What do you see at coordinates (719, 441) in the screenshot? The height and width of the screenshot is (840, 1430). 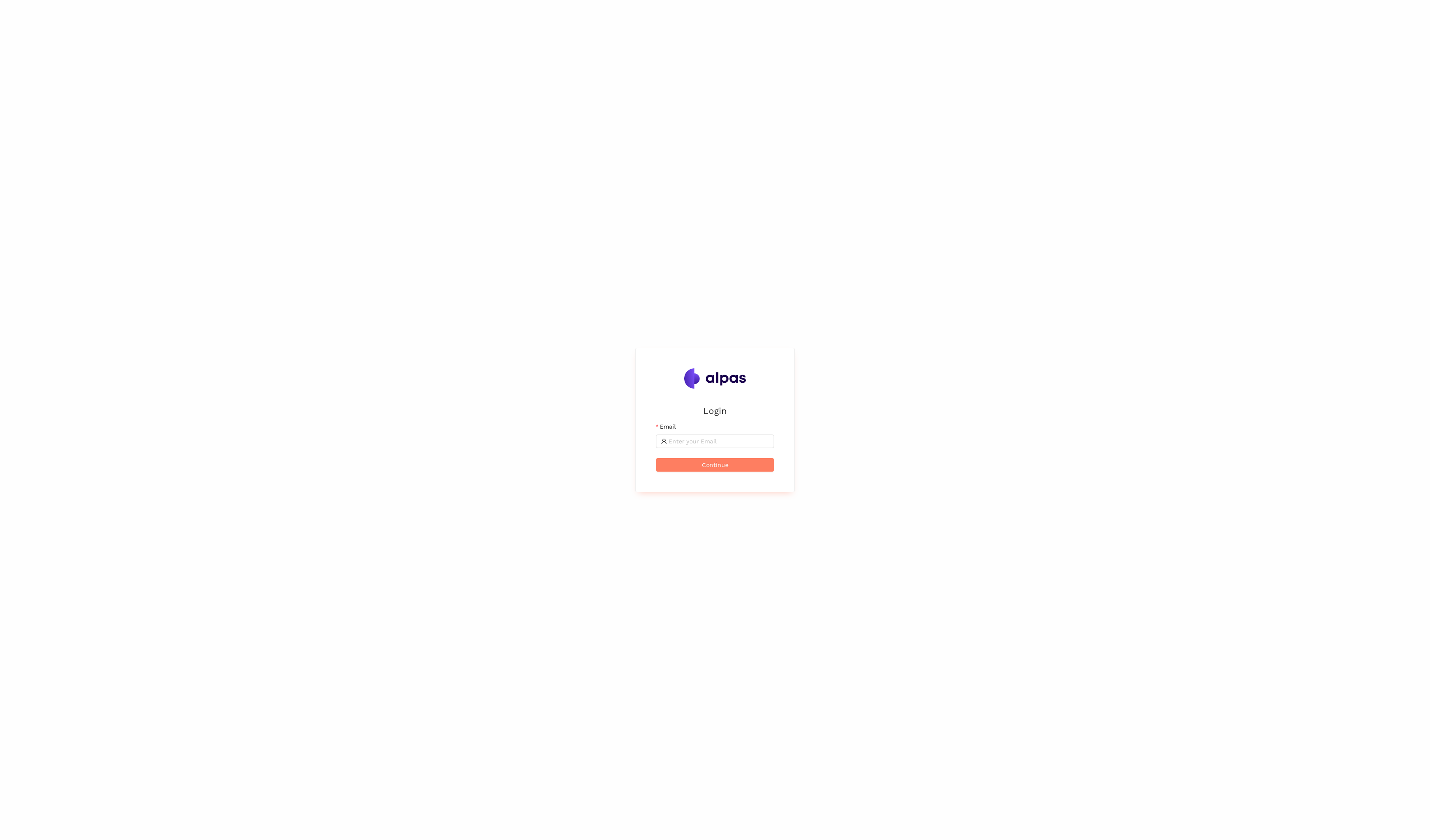 I see `input: Email` at bounding box center [719, 441].